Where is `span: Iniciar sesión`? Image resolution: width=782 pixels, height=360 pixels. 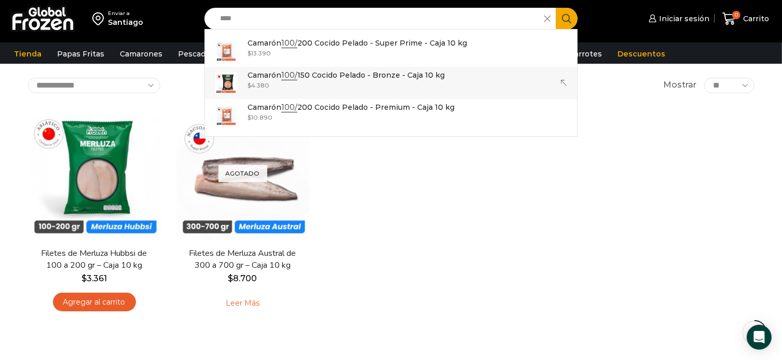 span: Iniciar sesión is located at coordinates (683, 19).